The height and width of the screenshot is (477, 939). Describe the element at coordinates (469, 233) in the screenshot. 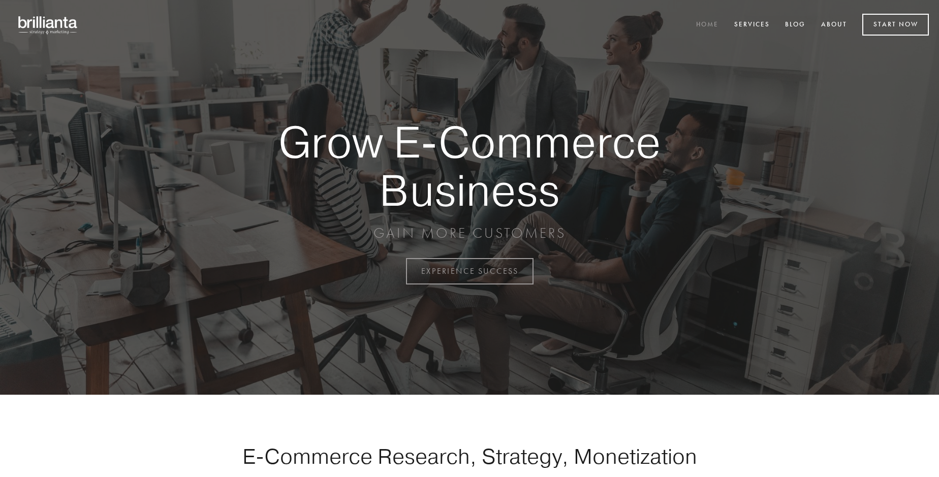

I see `p: GAIN MORE CUSTOMERS` at that location.